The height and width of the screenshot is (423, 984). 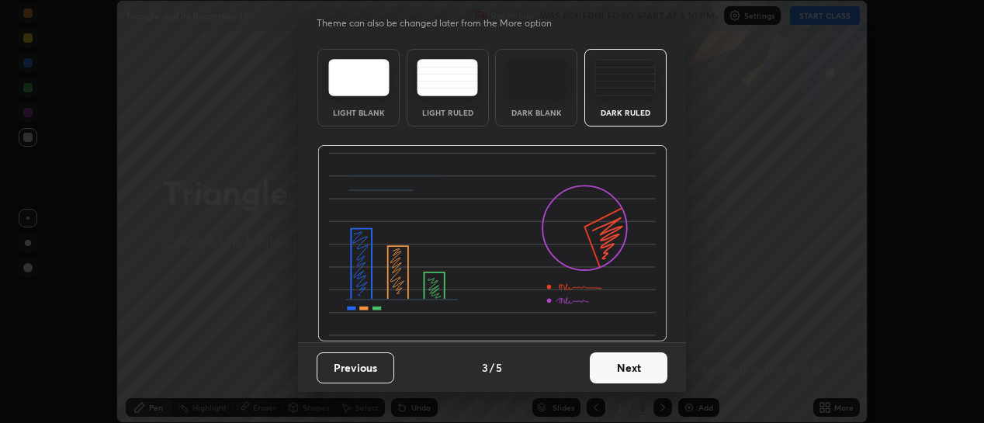 What do you see at coordinates (628, 368) in the screenshot?
I see `button: Next` at bounding box center [628, 368].